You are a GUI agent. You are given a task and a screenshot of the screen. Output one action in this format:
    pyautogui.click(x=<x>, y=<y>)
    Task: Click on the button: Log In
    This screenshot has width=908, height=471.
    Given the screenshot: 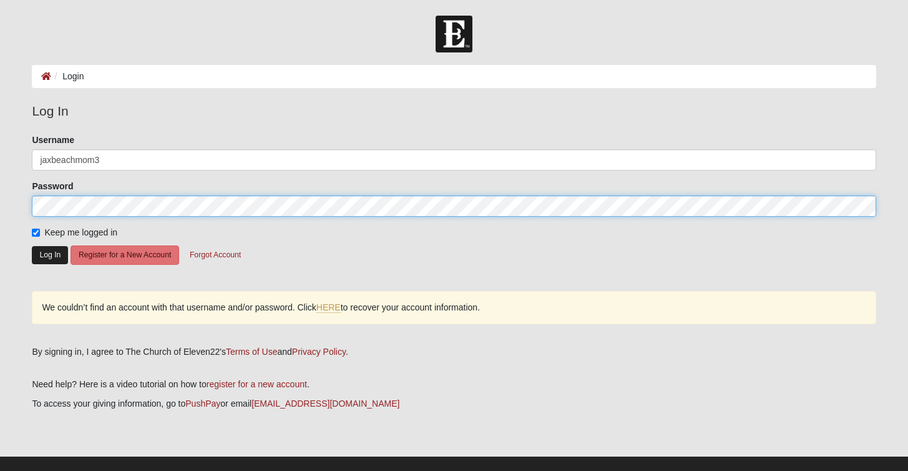 What is the action you would take?
    pyautogui.click(x=50, y=255)
    